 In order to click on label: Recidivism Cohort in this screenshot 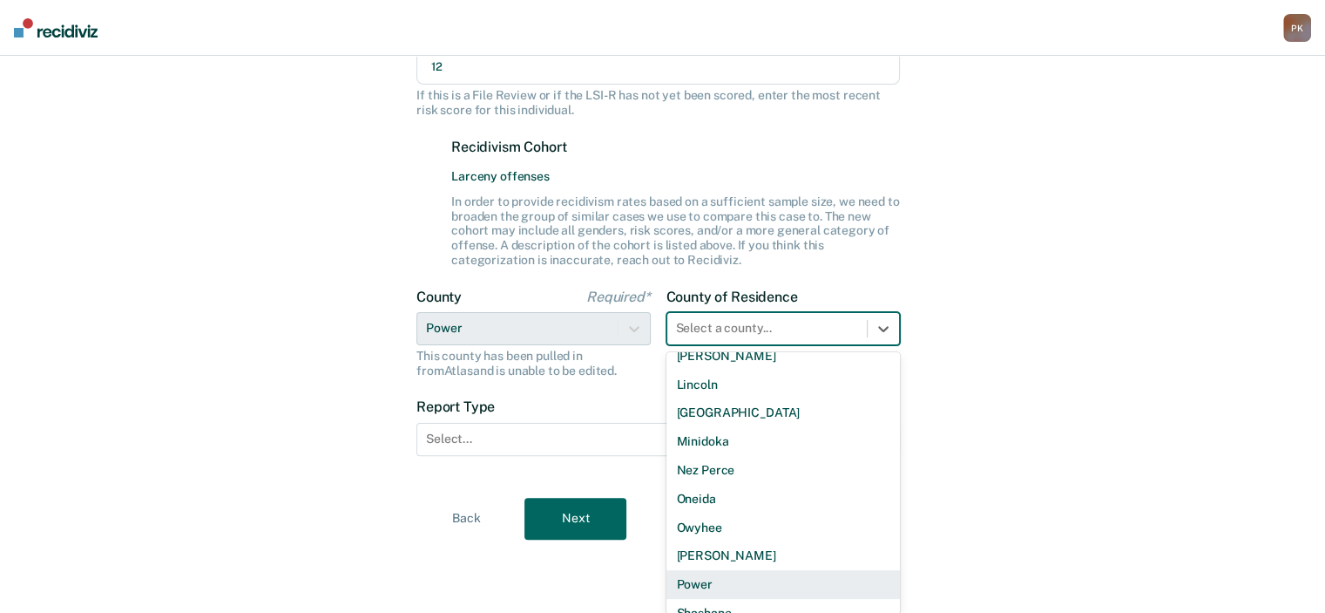, I will do `click(675, 146)`.